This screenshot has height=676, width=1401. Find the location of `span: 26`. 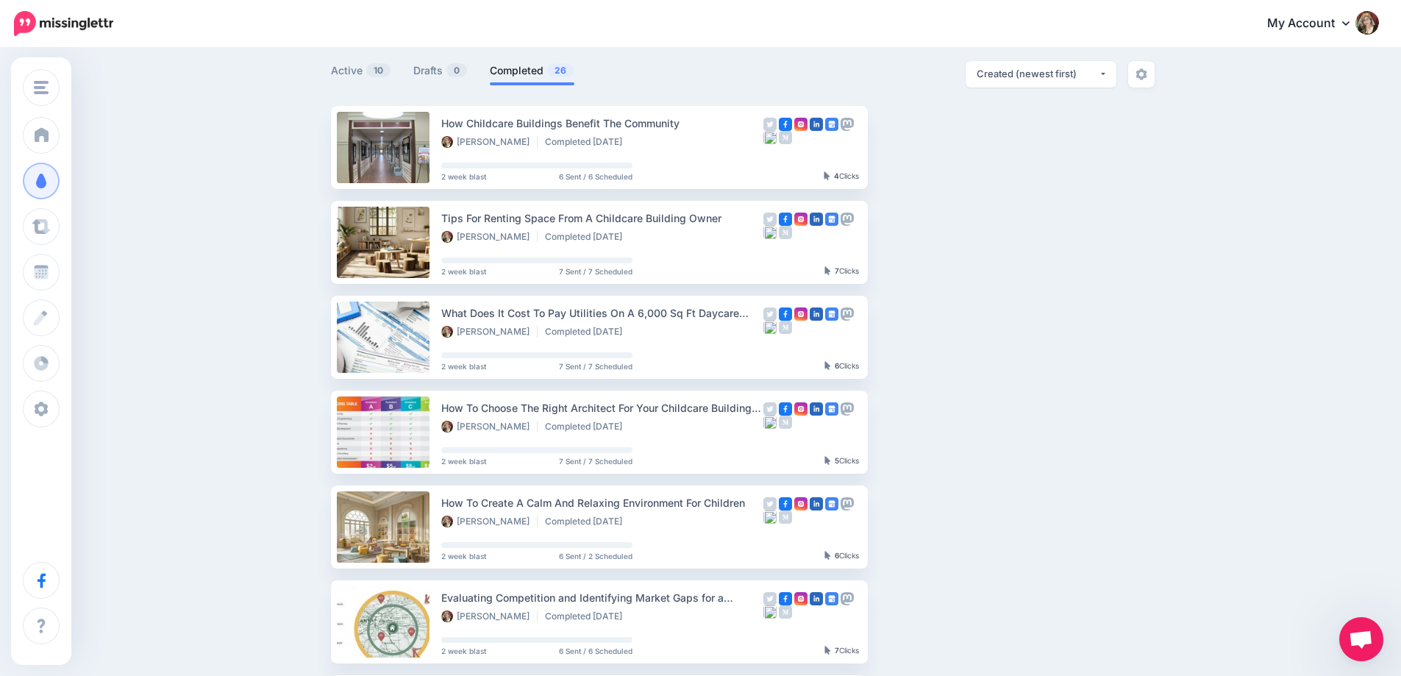

span: 26 is located at coordinates (560, 70).